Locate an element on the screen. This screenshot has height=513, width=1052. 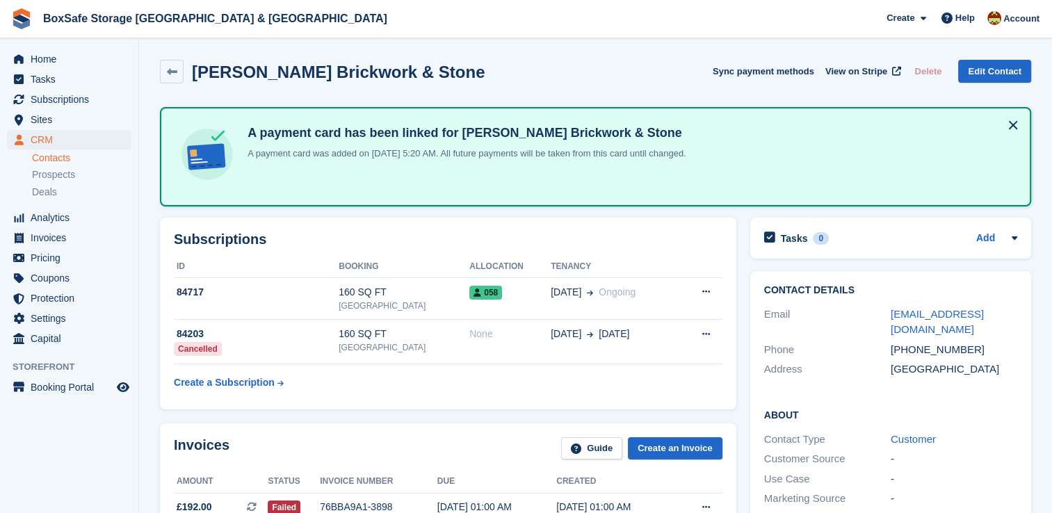
span: Settings is located at coordinates (72, 318).